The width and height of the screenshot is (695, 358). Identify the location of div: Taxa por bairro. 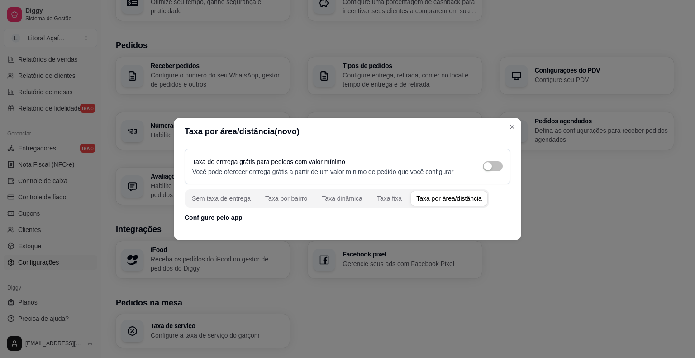
(286, 198).